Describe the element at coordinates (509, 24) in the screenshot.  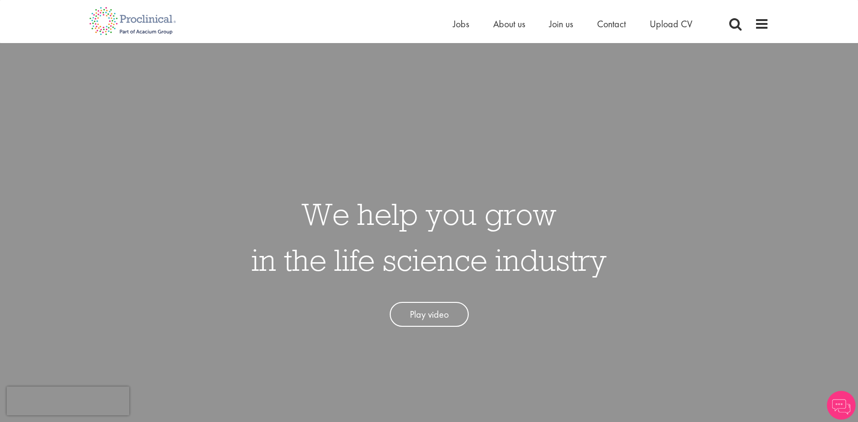
I see `span: About us` at that location.